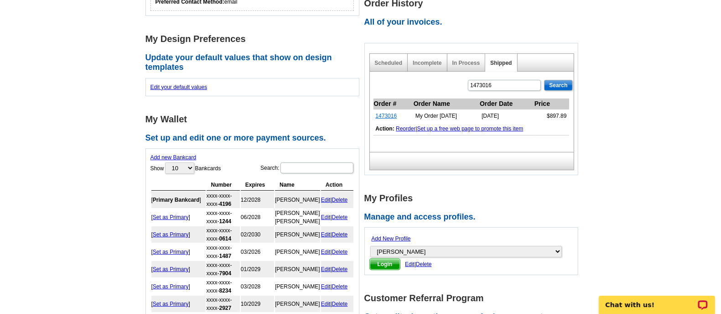  Describe the element at coordinates (337, 185) in the screenshot. I see `th: Action` at that location.